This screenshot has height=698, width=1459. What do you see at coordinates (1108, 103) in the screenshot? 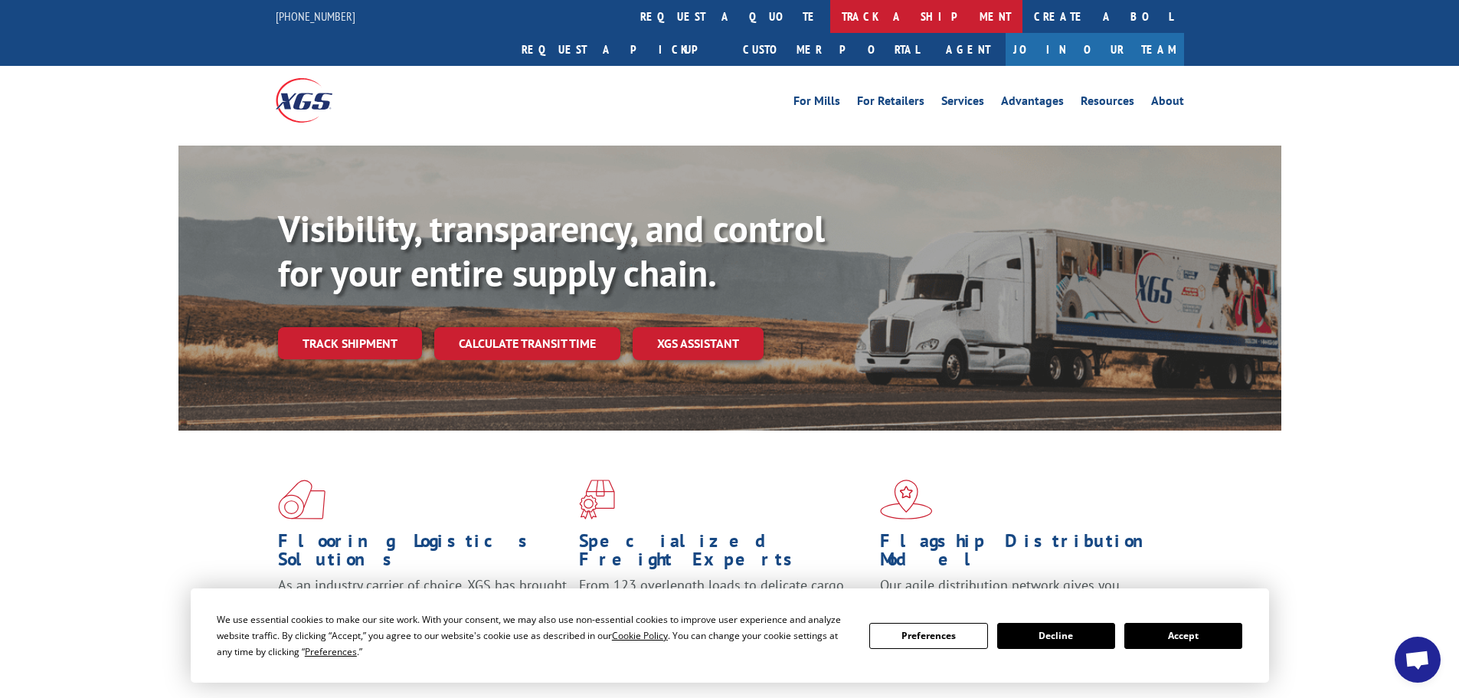
I see `a: Resources` at bounding box center [1108, 103].